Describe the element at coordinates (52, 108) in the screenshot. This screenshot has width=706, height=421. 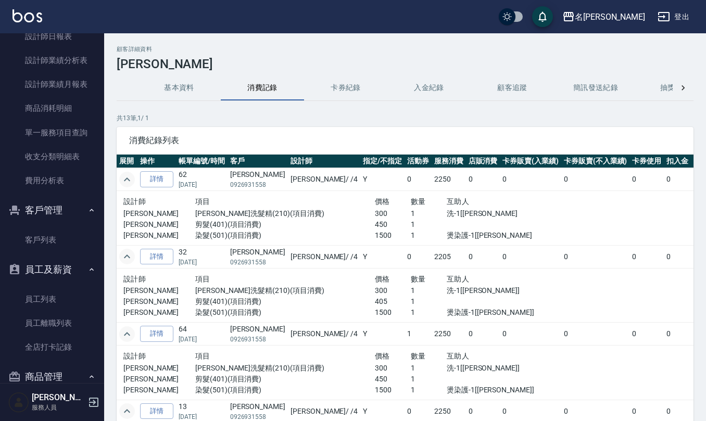
I see `a: 商品消耗明細` at that location.